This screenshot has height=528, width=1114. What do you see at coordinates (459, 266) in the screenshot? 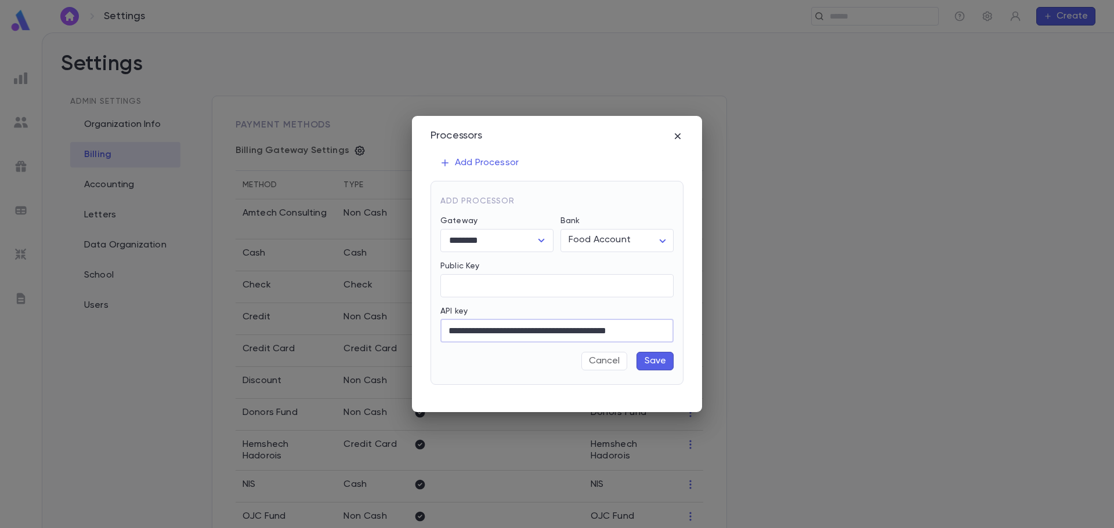
I see `label: Public Key` at bounding box center [459, 266].